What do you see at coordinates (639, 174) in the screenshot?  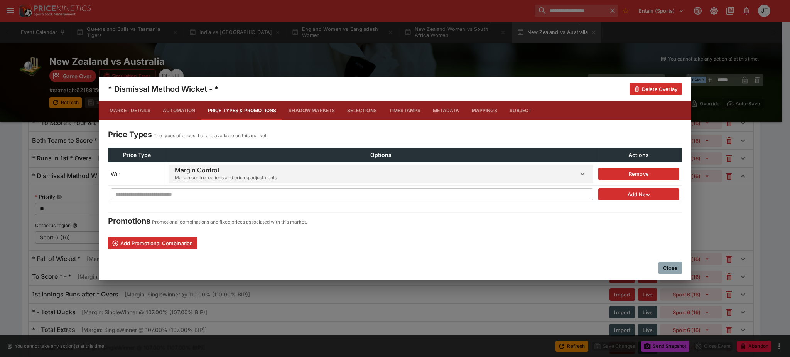 I see `button: Remove` at bounding box center [639, 174].